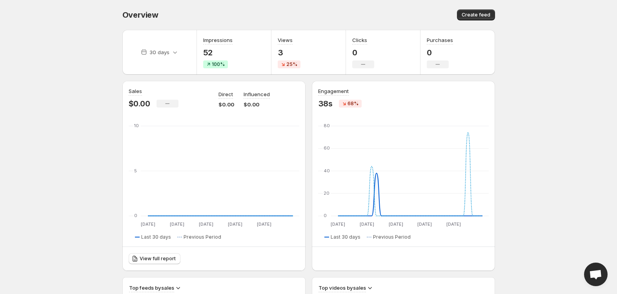  Describe the element at coordinates (327, 171) in the screenshot. I see `text: 40` at that location.